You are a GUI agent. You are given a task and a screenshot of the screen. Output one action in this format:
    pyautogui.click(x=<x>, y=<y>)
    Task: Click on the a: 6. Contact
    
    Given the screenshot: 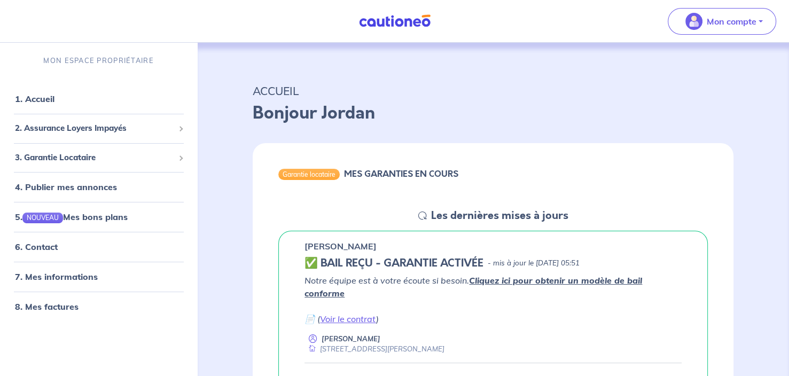 What is the action you would take?
    pyautogui.click(x=36, y=247)
    